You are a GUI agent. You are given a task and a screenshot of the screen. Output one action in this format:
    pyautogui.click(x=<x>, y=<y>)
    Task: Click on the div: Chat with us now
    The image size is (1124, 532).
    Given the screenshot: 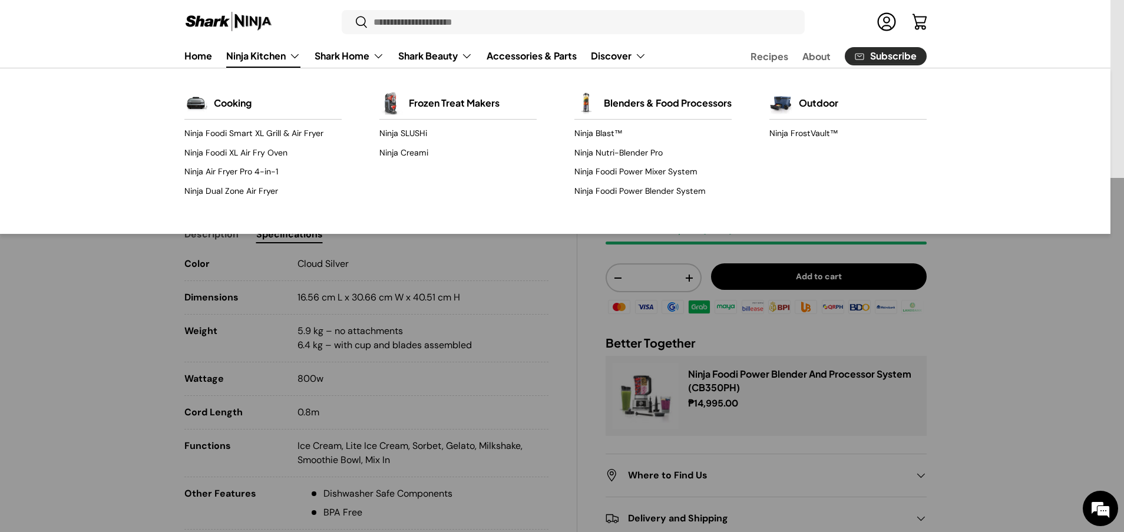 What is the action you would take?
    pyautogui.click(x=130, y=74)
    